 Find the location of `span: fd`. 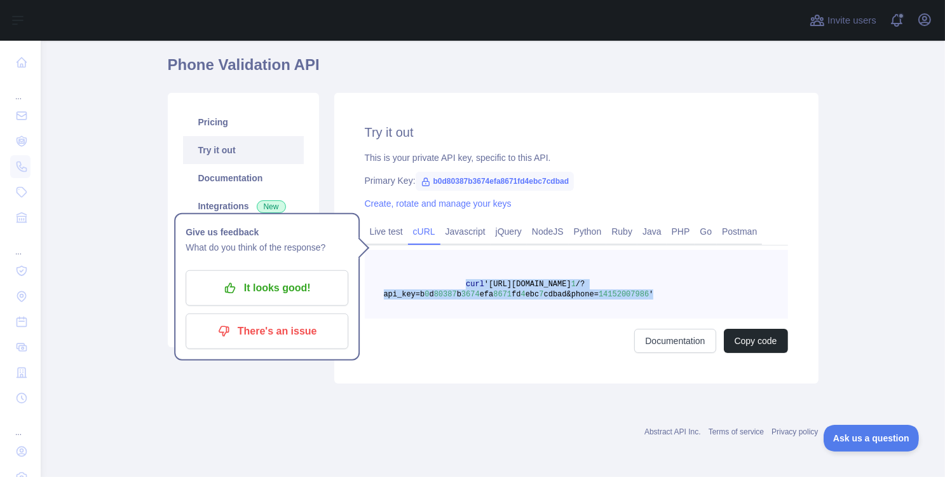

span: fd is located at coordinates (516, 294).